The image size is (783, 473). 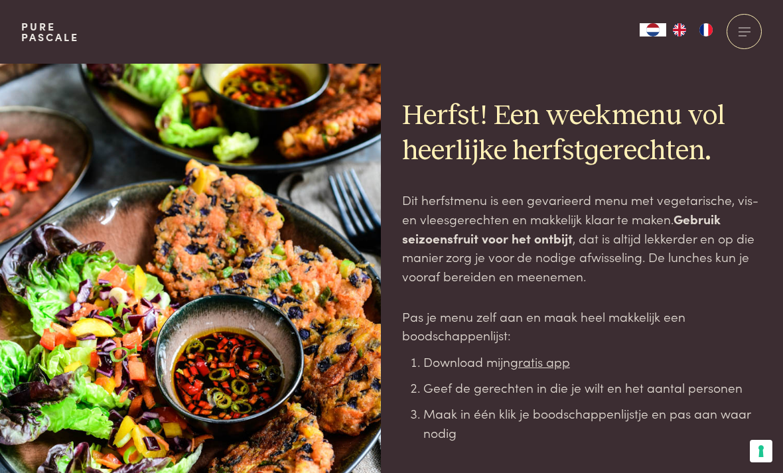 I want to click on a: NL, so click(x=653, y=30).